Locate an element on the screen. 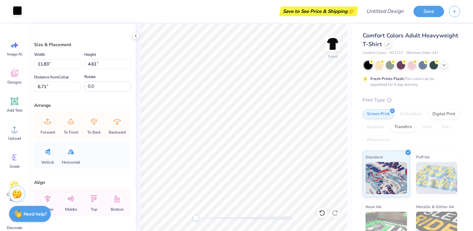 The height and width of the screenshot is (231, 473). span: Minimum Order: 24 + is located at coordinates (423, 53).